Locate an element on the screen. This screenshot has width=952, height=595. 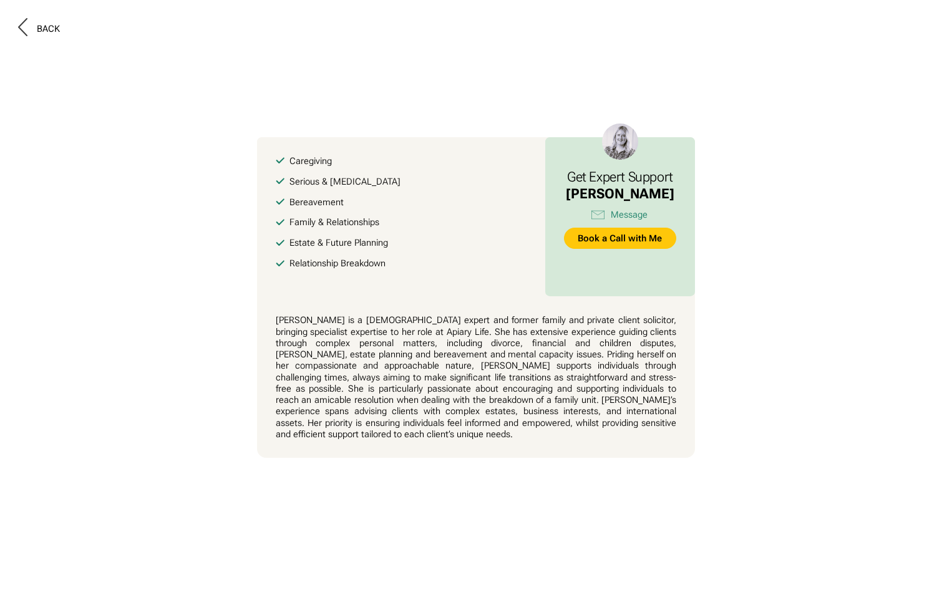
div: Back is located at coordinates (48, 29).